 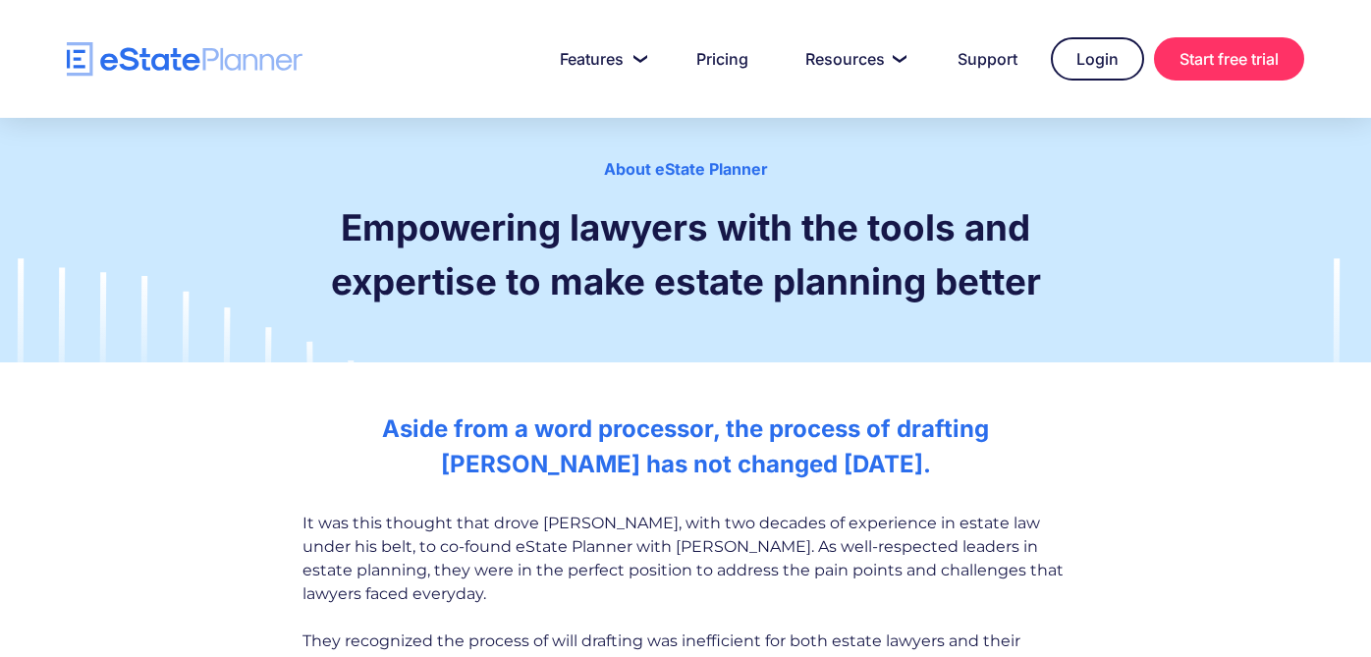 I want to click on a: Login, so click(x=1097, y=59).